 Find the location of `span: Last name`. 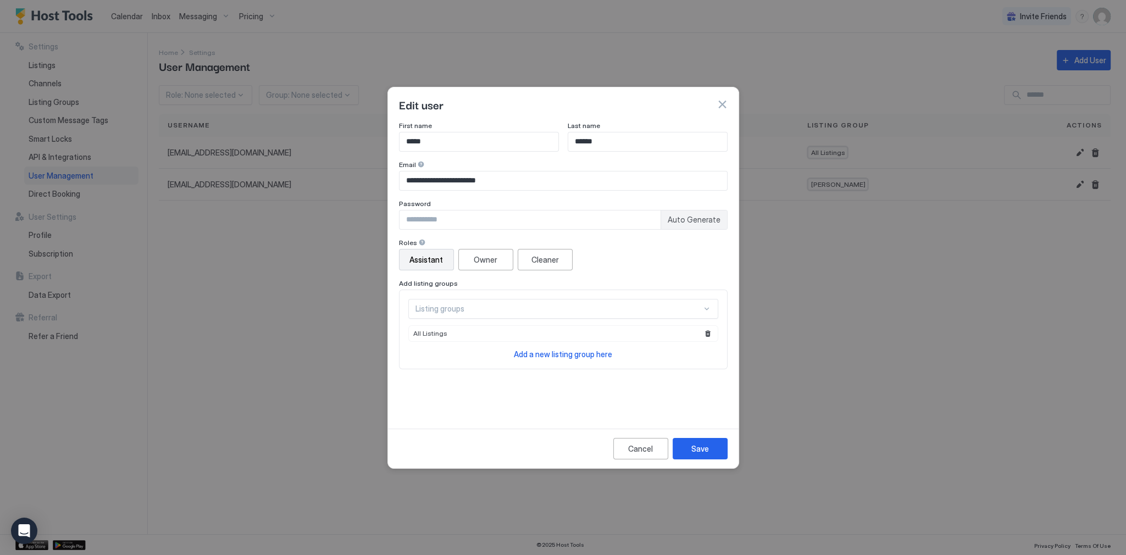

span: Last name is located at coordinates (584, 125).